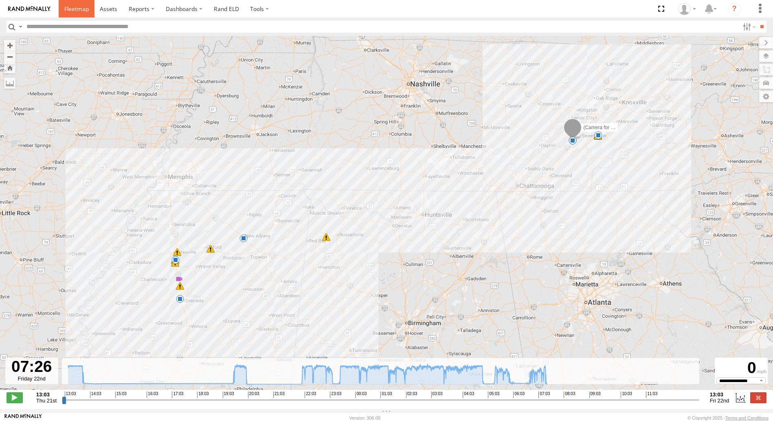 The image size is (773, 422). What do you see at coordinates (412, 395) in the screenshot?
I see `span: 02:03` at bounding box center [412, 395].